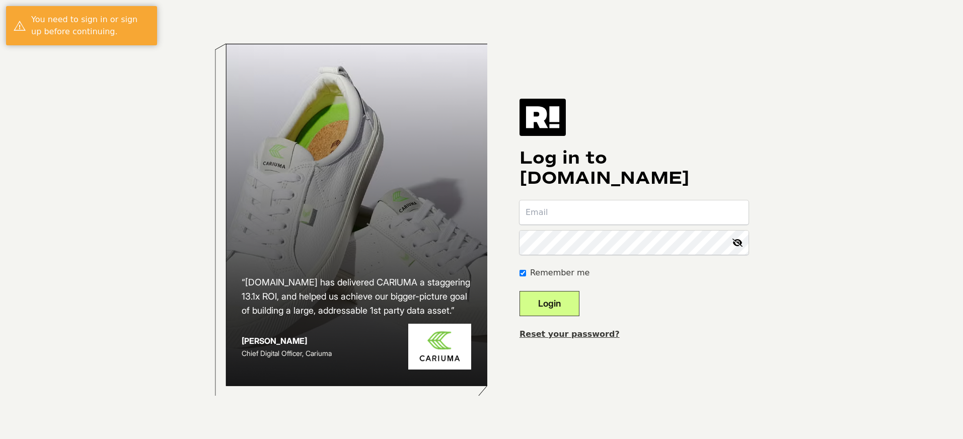 The width and height of the screenshot is (963, 439). Describe the element at coordinates (286, 353) in the screenshot. I see `span: Chief Digital Officer, Cariuma` at that location.